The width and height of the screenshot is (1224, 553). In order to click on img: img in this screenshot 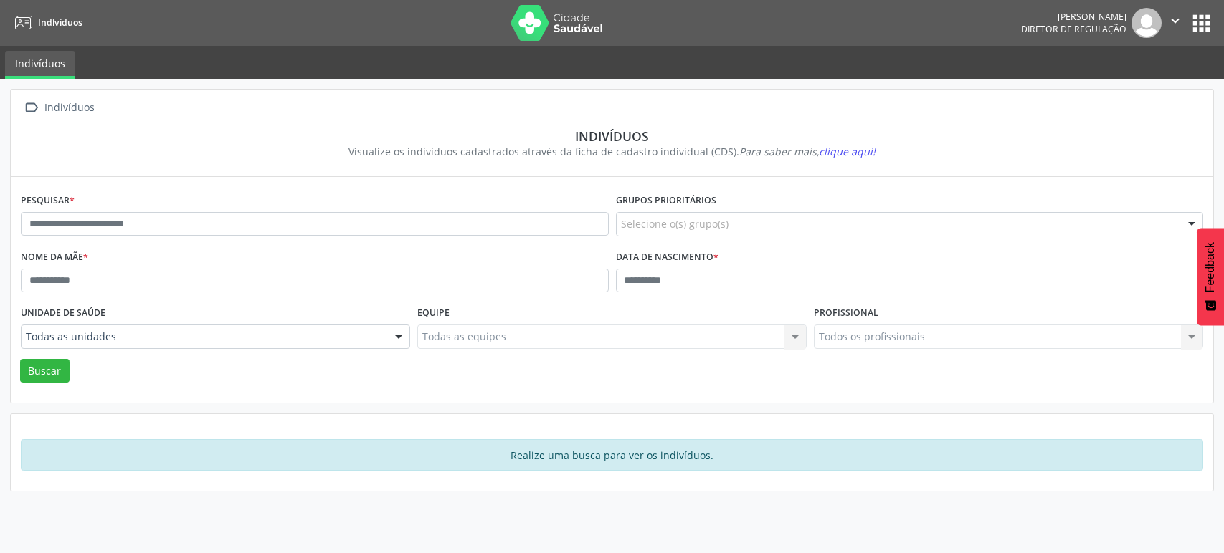, I will do `click(1146, 23)`.